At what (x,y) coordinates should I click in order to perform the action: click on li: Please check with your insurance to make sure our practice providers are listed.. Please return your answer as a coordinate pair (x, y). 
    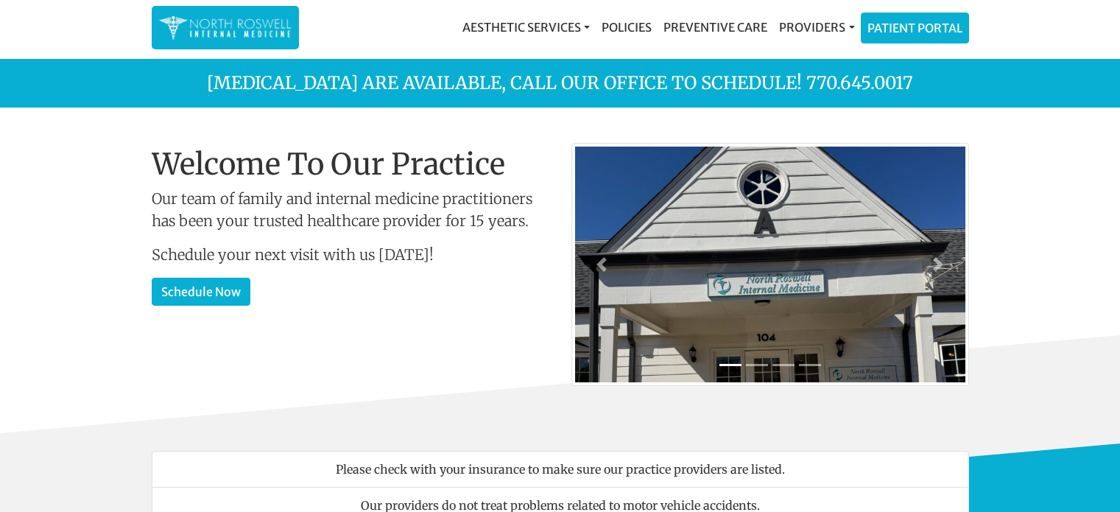
    Looking at the image, I should click on (560, 469).